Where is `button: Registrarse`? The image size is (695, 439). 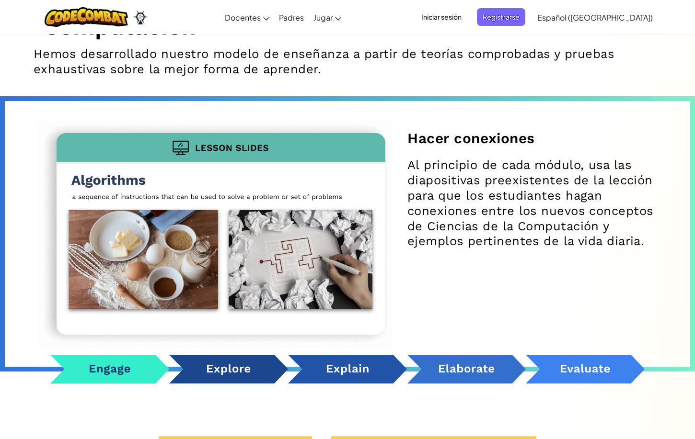
button: Registrarse is located at coordinates (501, 17).